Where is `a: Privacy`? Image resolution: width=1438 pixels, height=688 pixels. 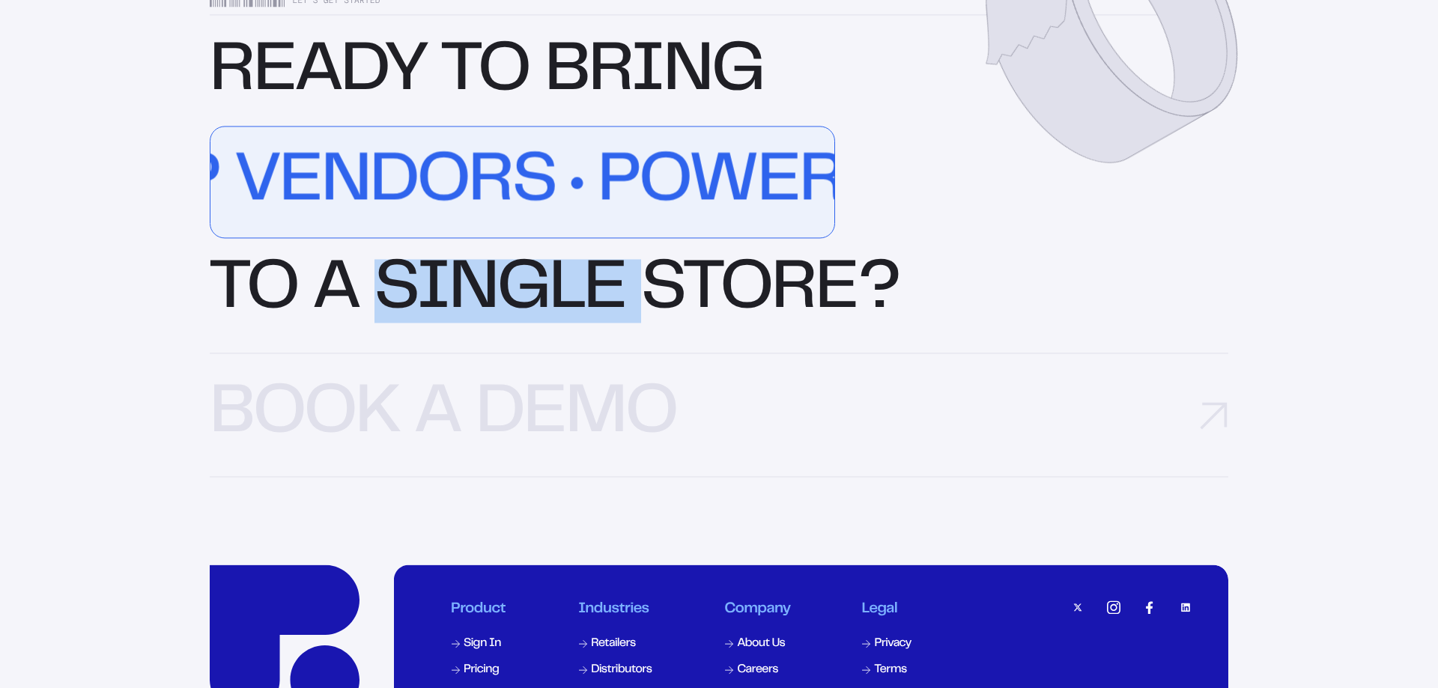 a: Privacy is located at coordinates (887, 645).